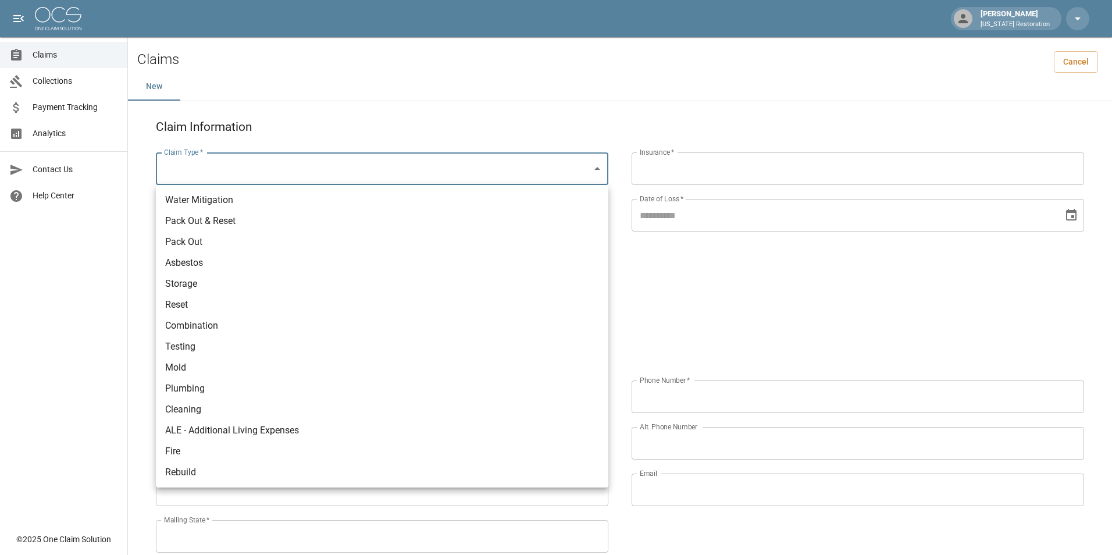 This screenshot has height=555, width=1112. What do you see at coordinates (382, 347) in the screenshot?
I see `li: Testing` at bounding box center [382, 347].